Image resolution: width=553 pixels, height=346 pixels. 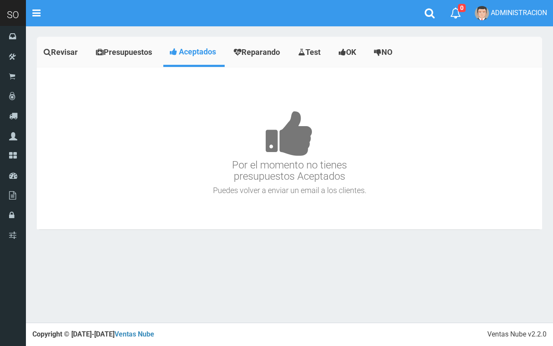 I want to click on span: Presupuestos, so click(x=128, y=52).